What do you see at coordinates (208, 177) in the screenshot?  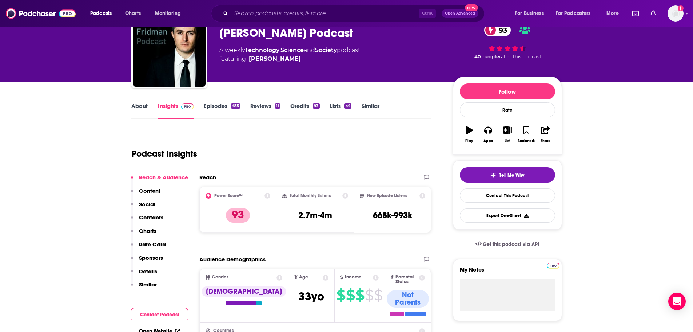 I see `h2: Reach` at bounding box center [208, 177].